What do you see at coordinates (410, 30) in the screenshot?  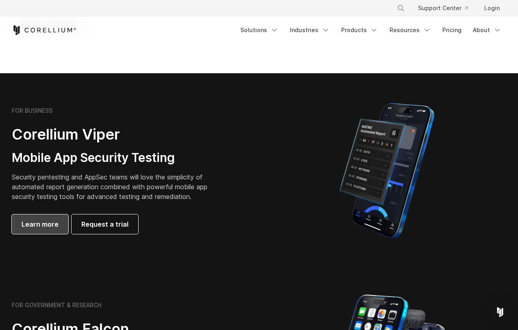 I see `a: Resources` at bounding box center [410, 30].